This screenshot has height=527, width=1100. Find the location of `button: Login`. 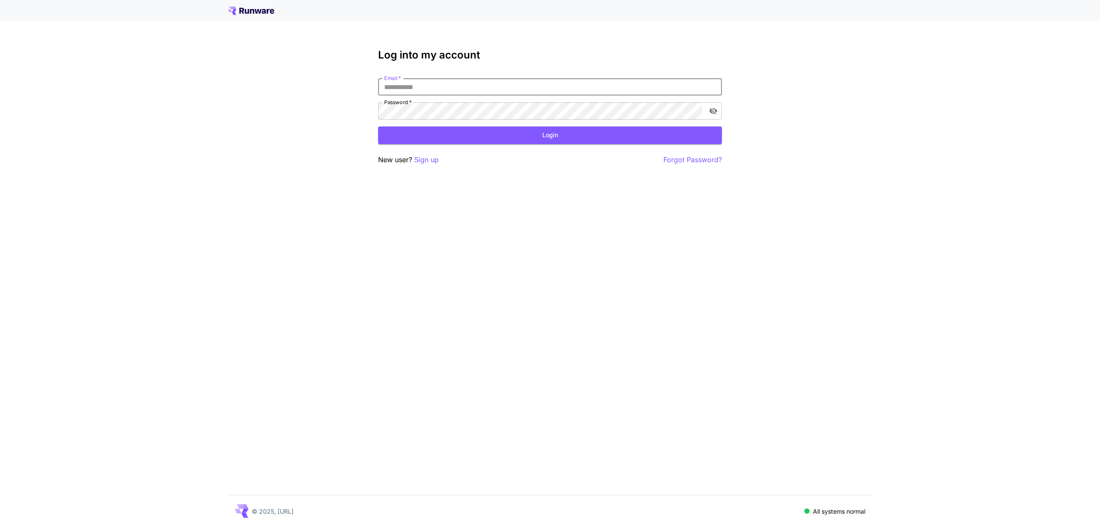

button: Login is located at coordinates (550, 135).